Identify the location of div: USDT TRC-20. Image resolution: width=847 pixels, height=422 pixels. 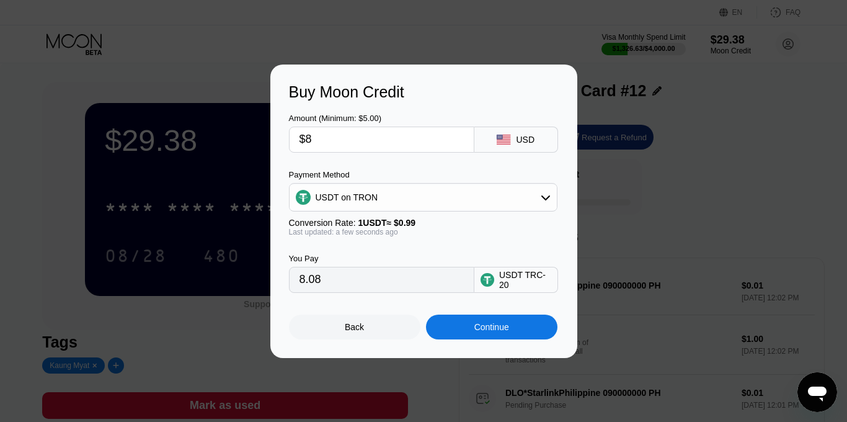
(525, 280).